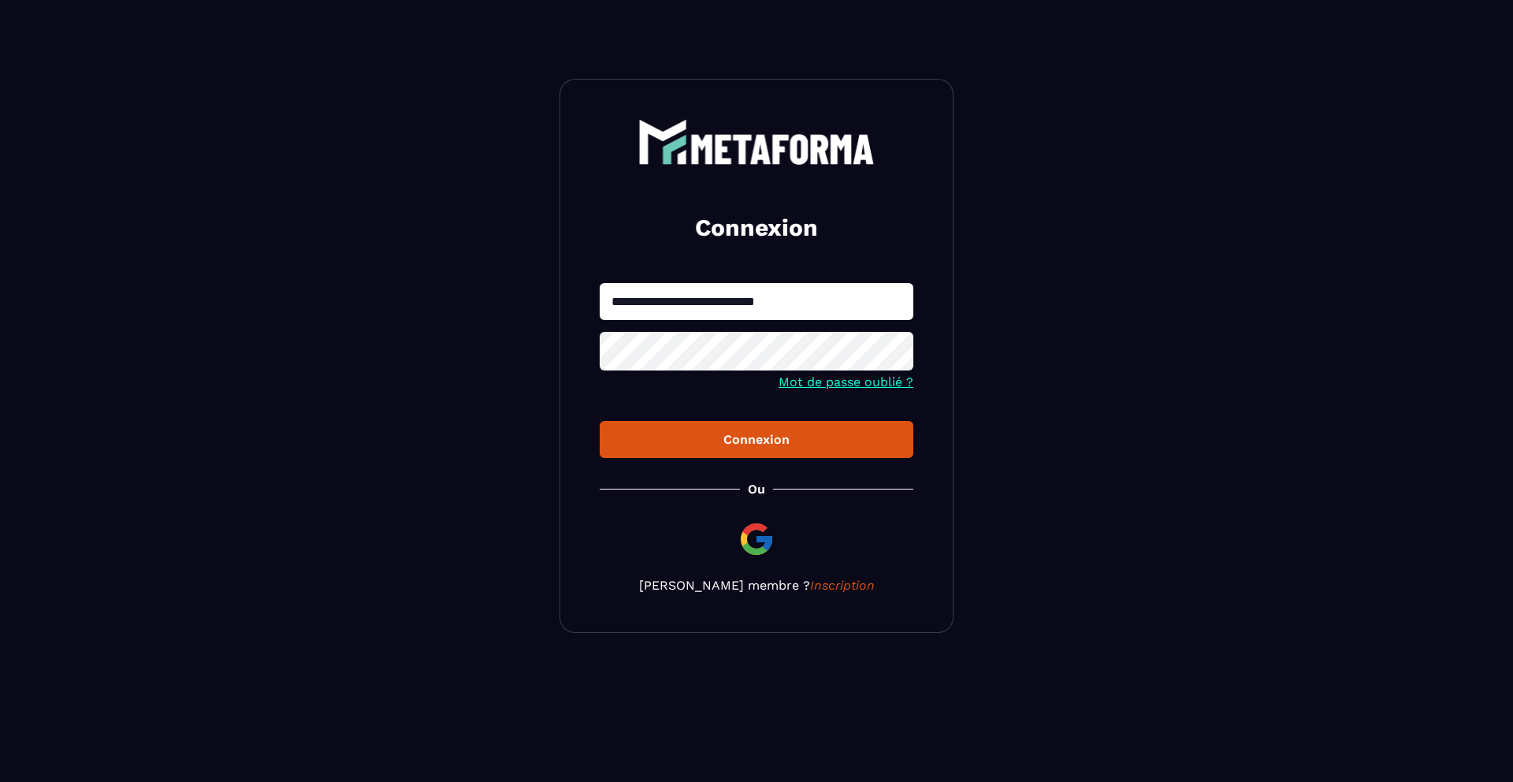 The height and width of the screenshot is (782, 1513). I want to click on button: Connexion, so click(757, 439).